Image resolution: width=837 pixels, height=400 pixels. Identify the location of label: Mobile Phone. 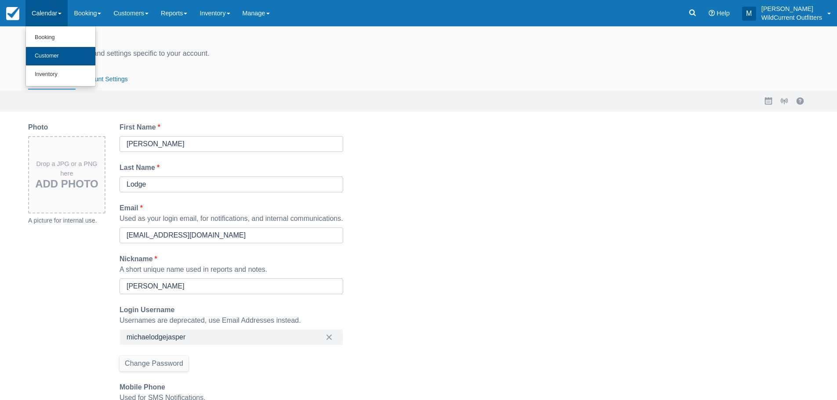
(144, 387).